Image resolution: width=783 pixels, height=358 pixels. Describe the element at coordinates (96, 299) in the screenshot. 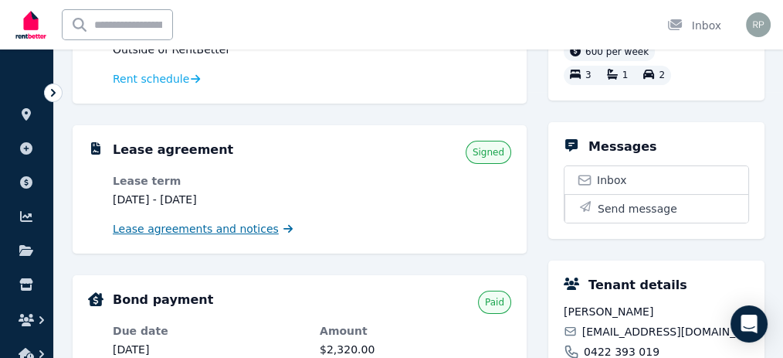

I see `img: Bond Details` at that location.